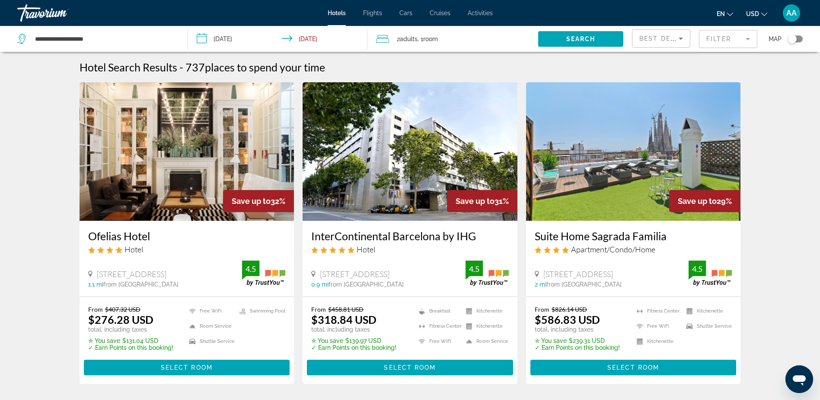 Image resolution: width=820 pixels, height=400 pixels. What do you see at coordinates (661, 38) in the screenshot?
I see `mat-select: Sort by` at bounding box center [661, 38].